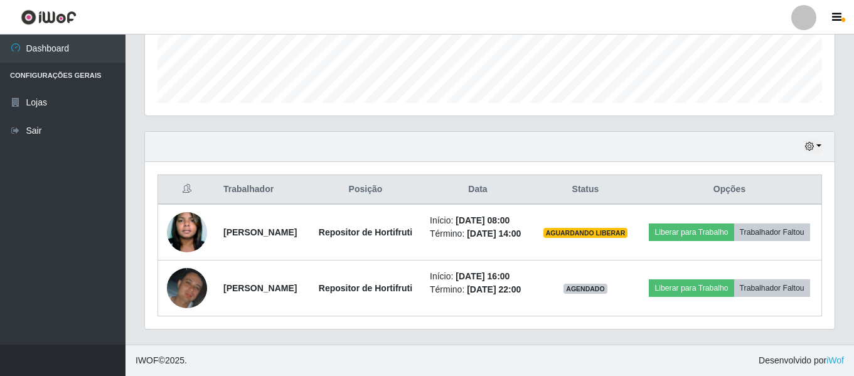 The image size is (854, 376). What do you see at coordinates (585, 233) in the screenshot?
I see `span: AGUARDANDO LIBERAR` at bounding box center [585, 233].